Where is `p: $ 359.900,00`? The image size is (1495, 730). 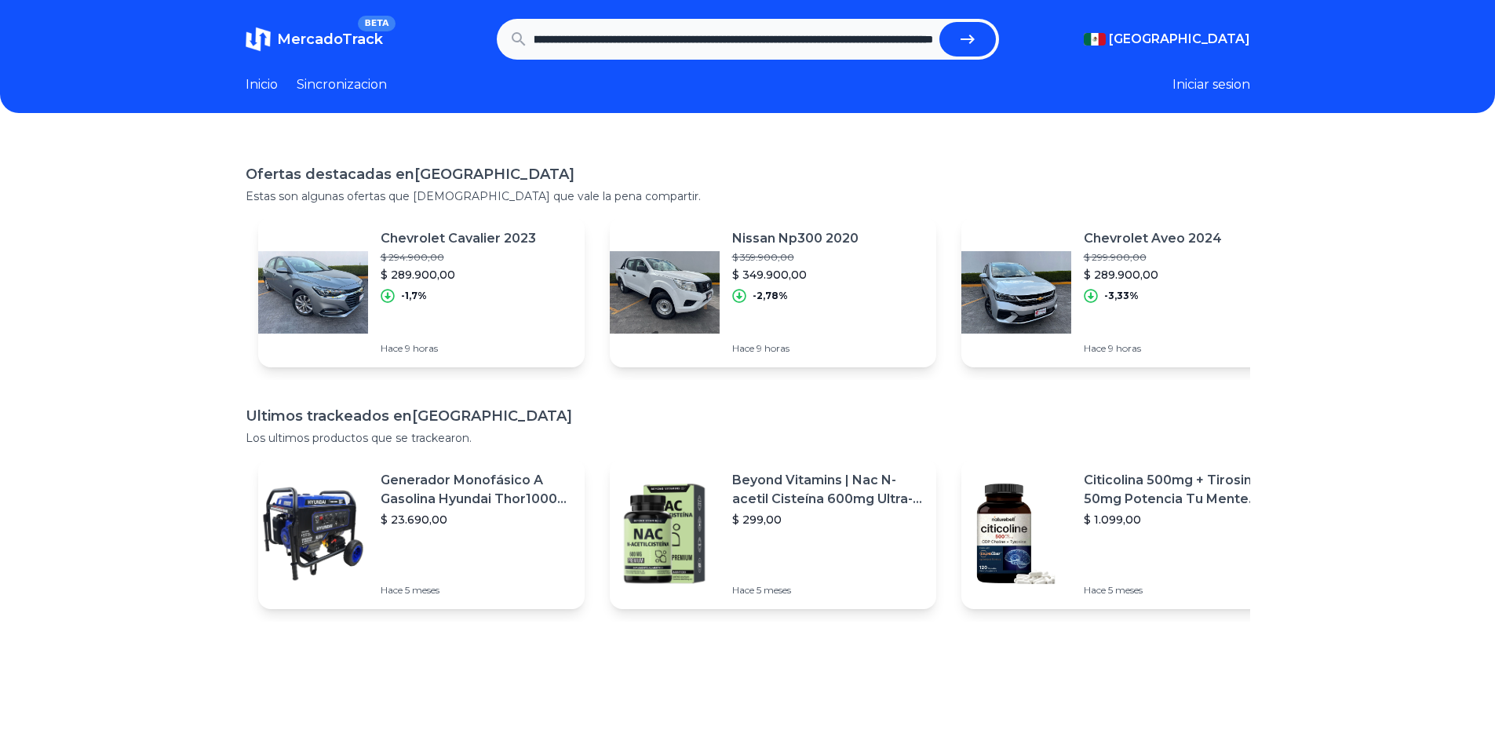
p: $ 359.900,00 is located at coordinates (795, 257).